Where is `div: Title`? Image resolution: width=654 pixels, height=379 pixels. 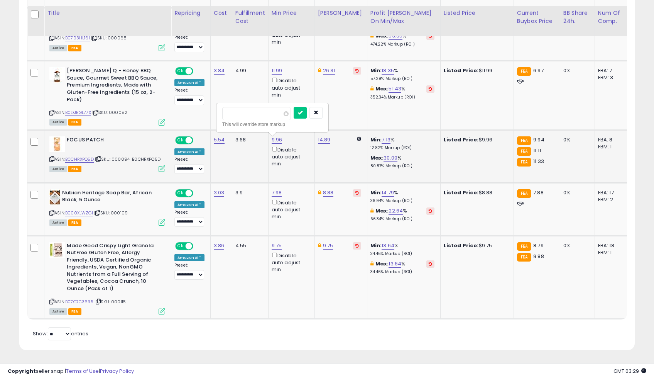 div: Title is located at coordinates (108, 13).